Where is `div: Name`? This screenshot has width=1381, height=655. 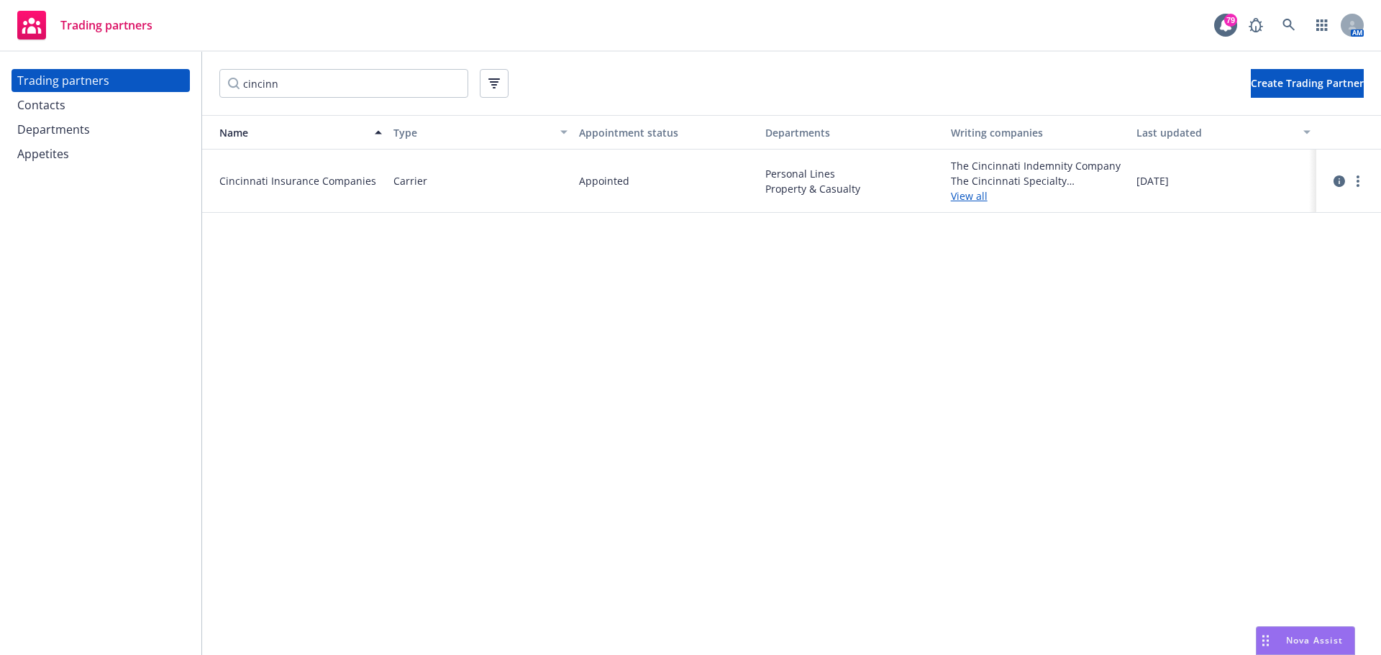 div: Name is located at coordinates (287, 132).